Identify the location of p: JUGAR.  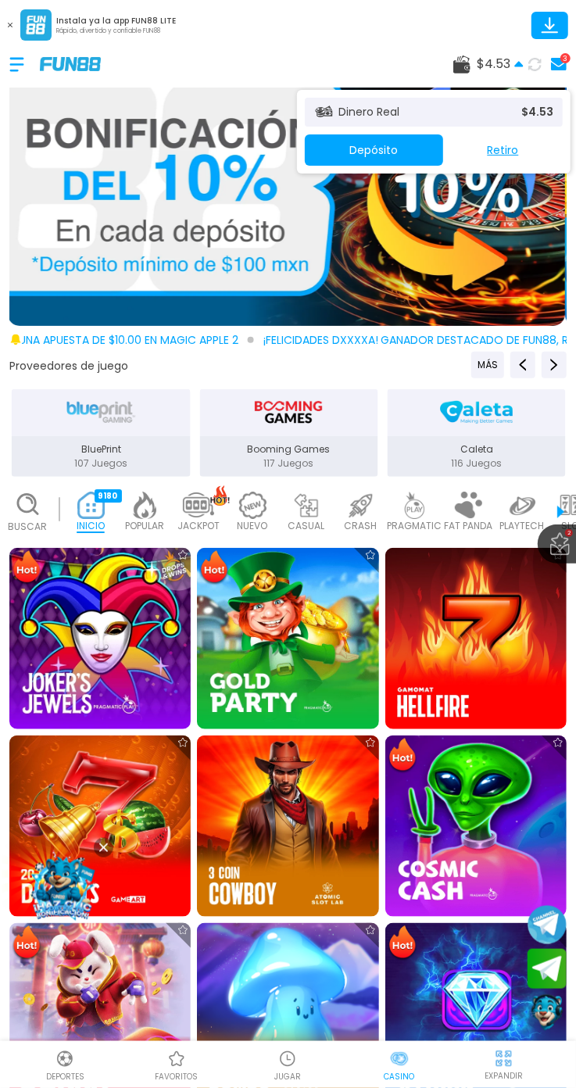
(288, 1076).